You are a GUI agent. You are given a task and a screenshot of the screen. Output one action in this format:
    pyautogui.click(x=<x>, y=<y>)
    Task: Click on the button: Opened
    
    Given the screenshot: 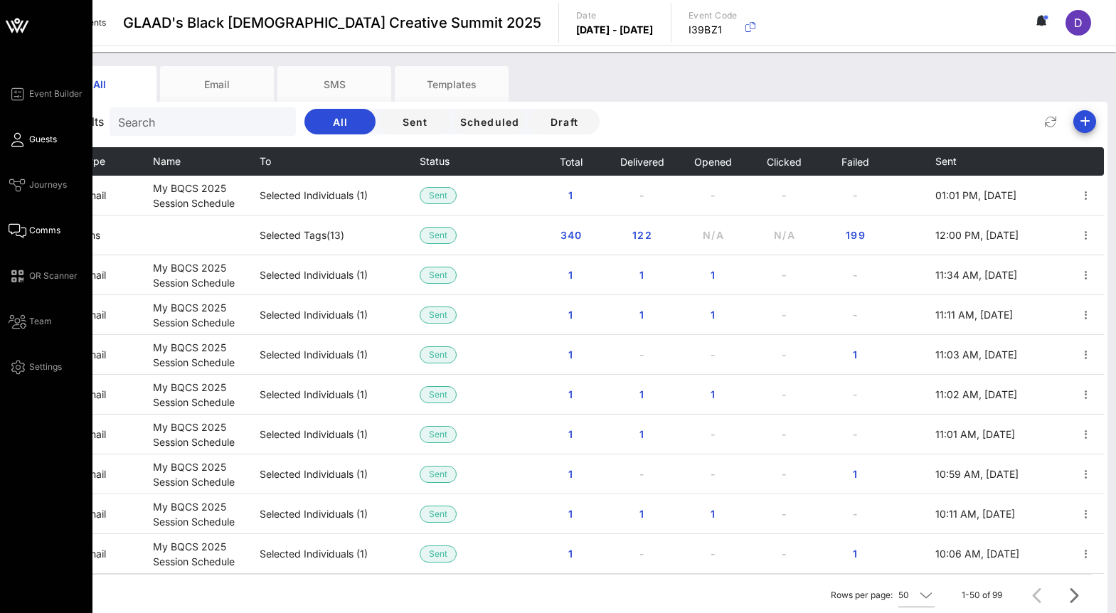 What is the action you would take?
    pyautogui.click(x=713, y=162)
    